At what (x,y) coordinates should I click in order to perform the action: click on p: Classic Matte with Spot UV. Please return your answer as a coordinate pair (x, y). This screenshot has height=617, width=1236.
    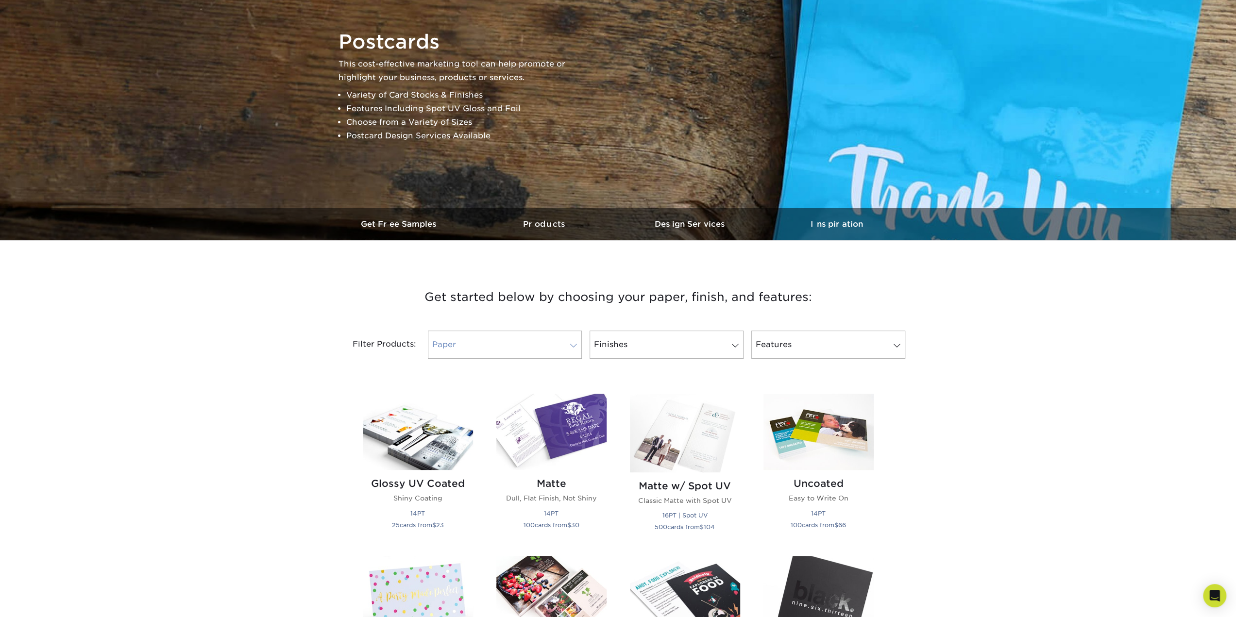
    Looking at the image, I should click on (685, 501).